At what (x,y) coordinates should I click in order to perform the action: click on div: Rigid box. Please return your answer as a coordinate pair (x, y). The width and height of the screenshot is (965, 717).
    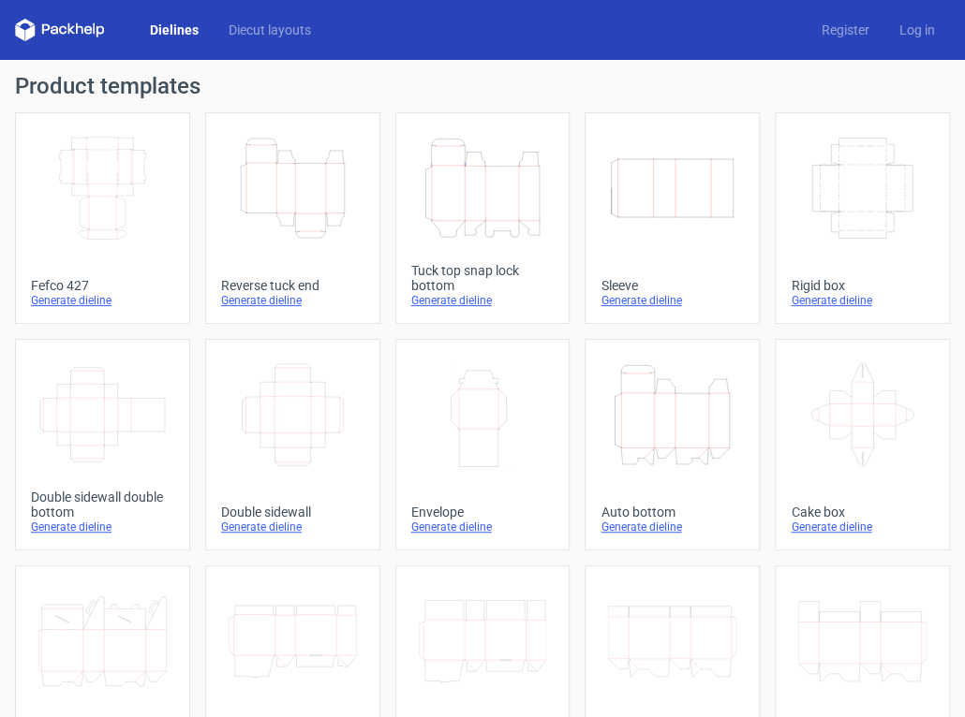
    Looking at the image, I should click on (862, 286).